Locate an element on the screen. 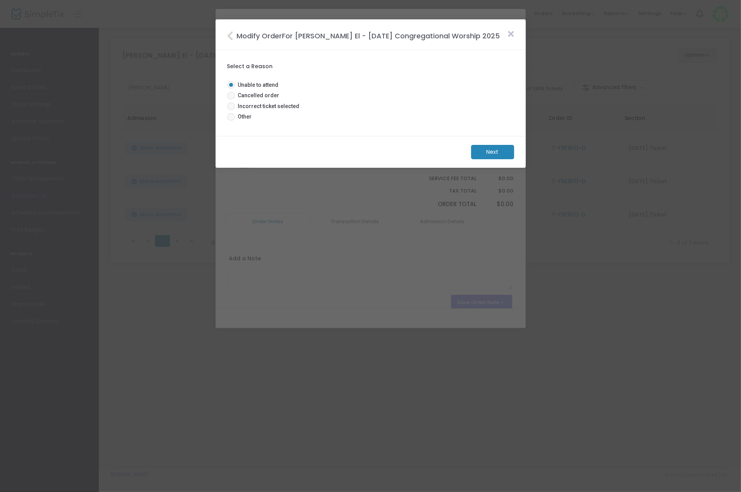  span: Cancelled order is located at coordinates (257, 95).